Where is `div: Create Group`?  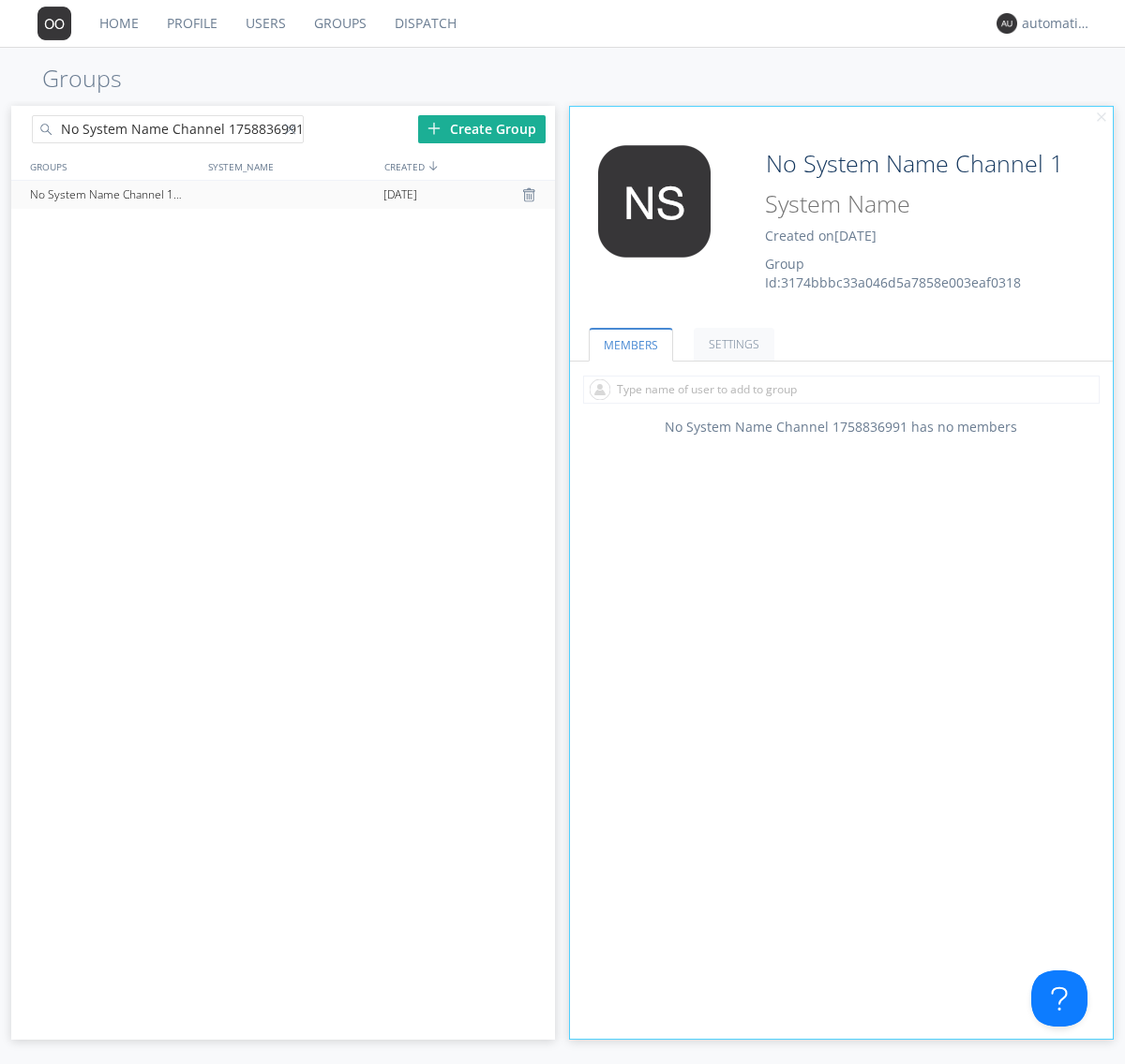 div: Create Group is located at coordinates (482, 129).